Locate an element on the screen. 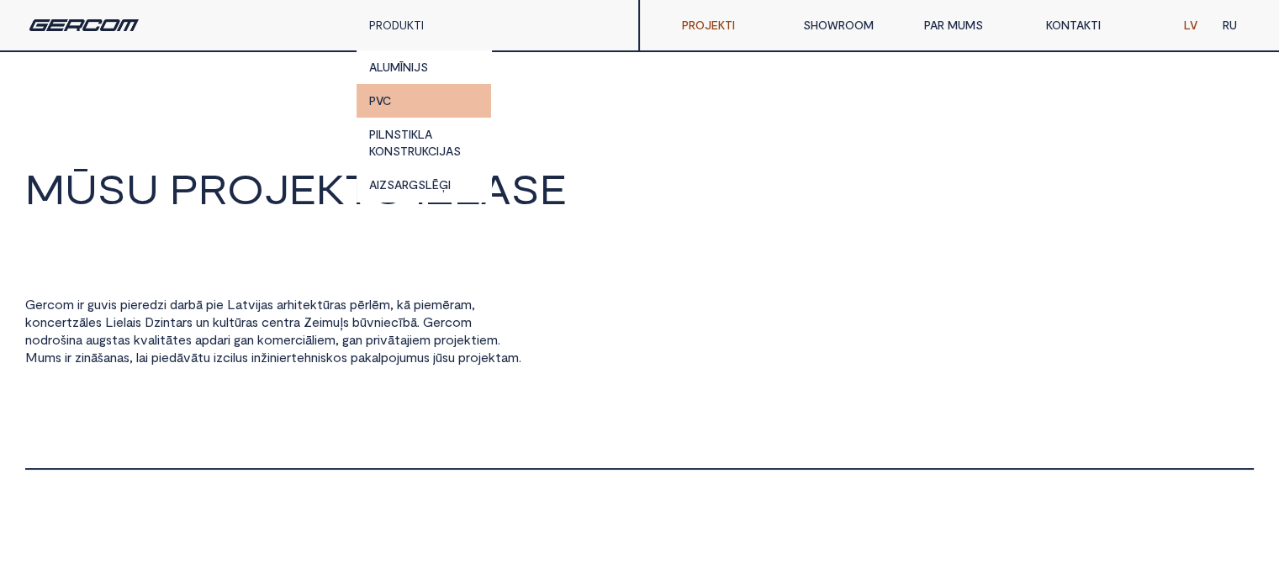 This screenshot has height=584, width=1279. a: Koncertzāle Lielais Dzintars is located at coordinates (312, 542).